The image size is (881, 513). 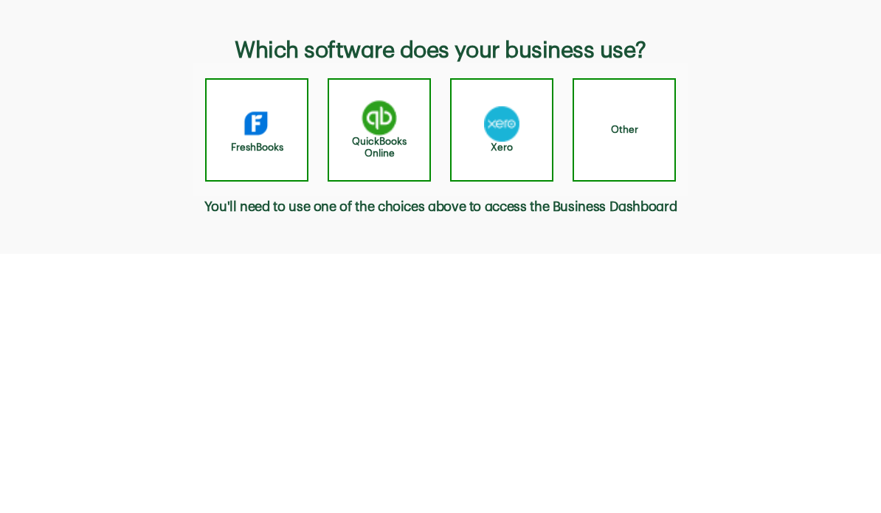 I want to click on img: FreshBooks, so click(x=257, y=124).